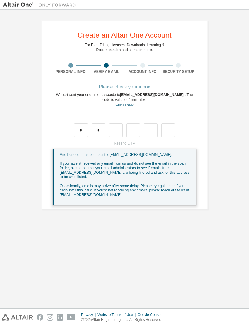 Image resolution: width=249 pixels, height=326 pixels. What do you see at coordinates (152, 315) in the screenshot?
I see `div: Cookie Consent` at bounding box center [152, 315].